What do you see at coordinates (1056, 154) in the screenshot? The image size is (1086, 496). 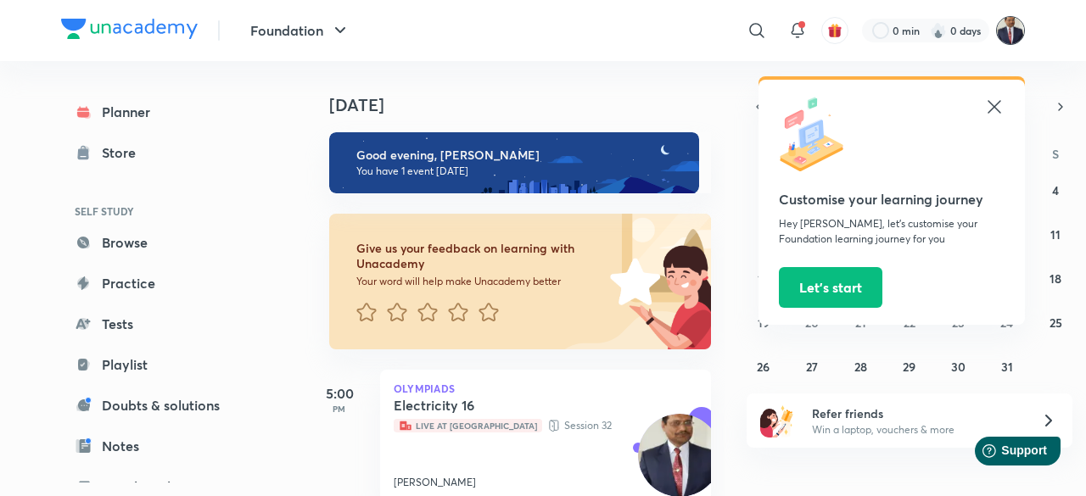 I see `abbr: Saturday` at bounding box center [1056, 154].